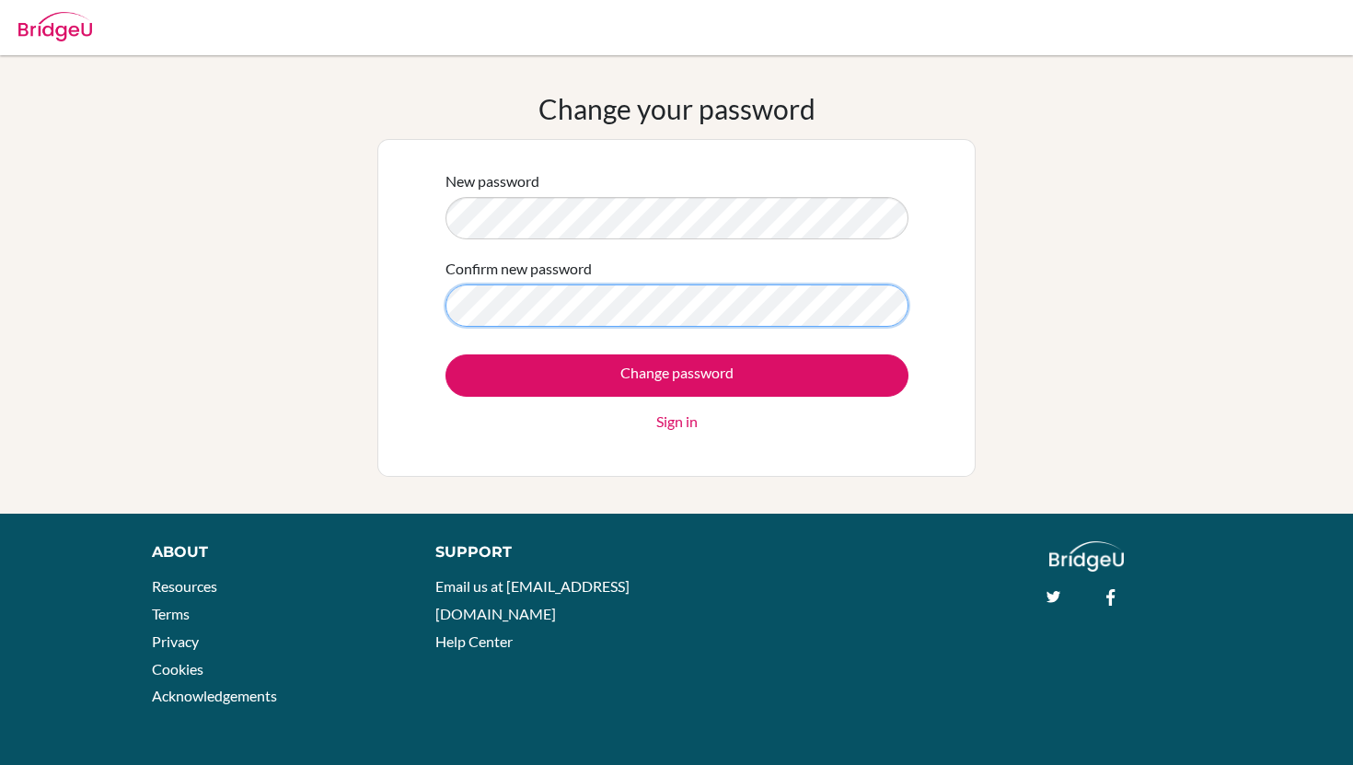 Image resolution: width=1353 pixels, height=765 pixels. Describe the element at coordinates (677, 422) in the screenshot. I see `a: Sign in` at that location.